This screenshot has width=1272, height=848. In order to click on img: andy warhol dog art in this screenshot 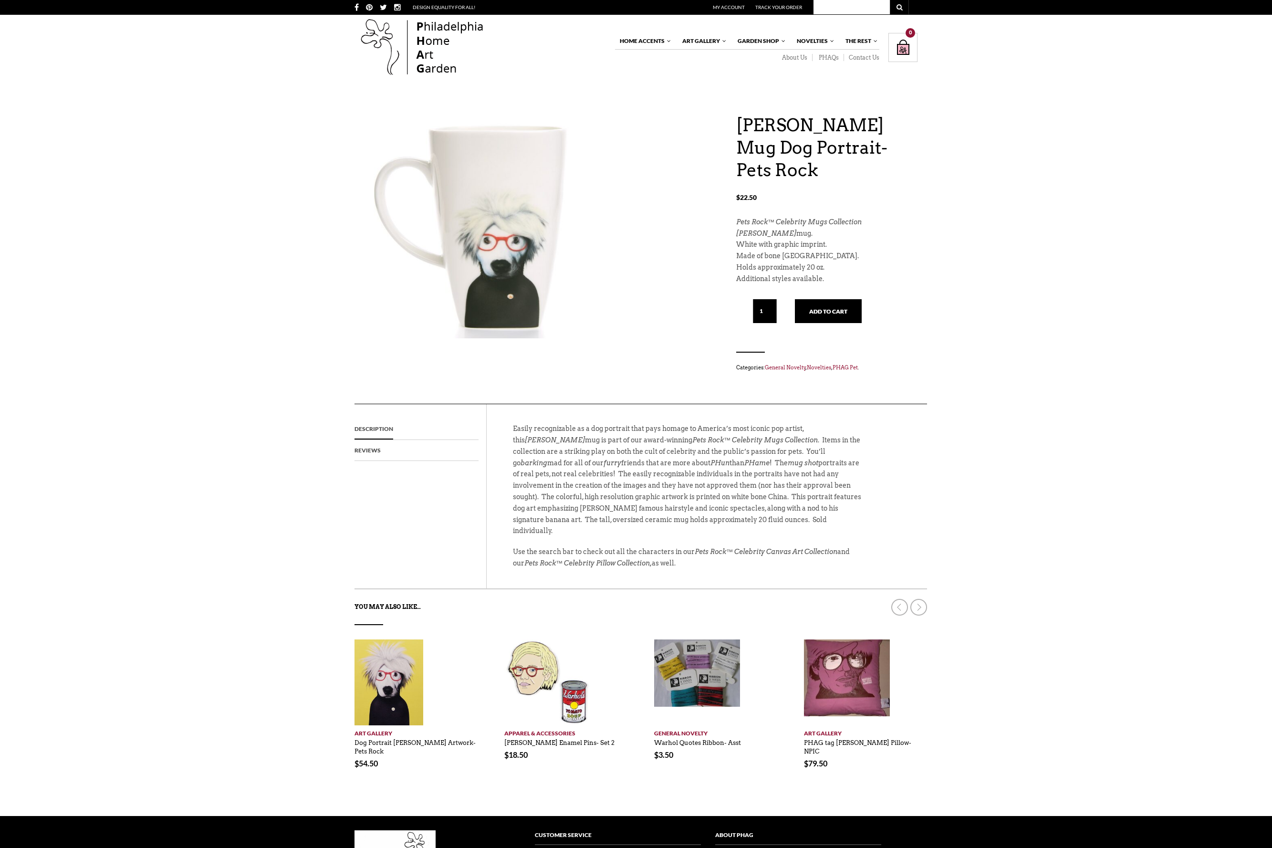, I will do `click(389, 682)`.